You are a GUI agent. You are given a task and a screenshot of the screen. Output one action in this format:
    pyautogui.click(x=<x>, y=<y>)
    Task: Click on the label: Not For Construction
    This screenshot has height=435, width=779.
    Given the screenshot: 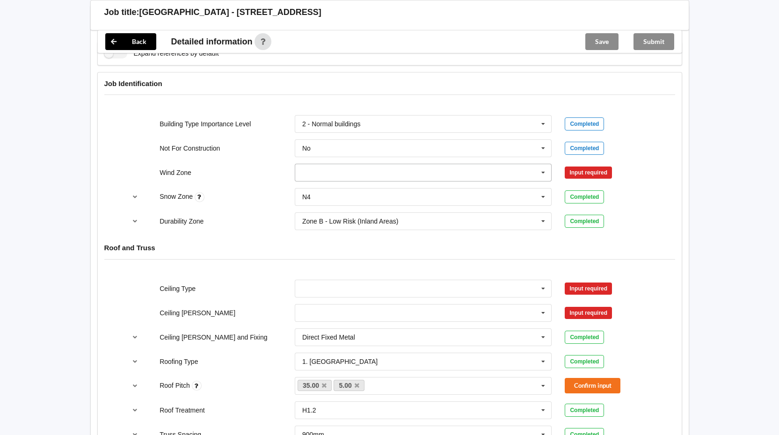 What is the action you would take?
    pyautogui.click(x=190, y=148)
    